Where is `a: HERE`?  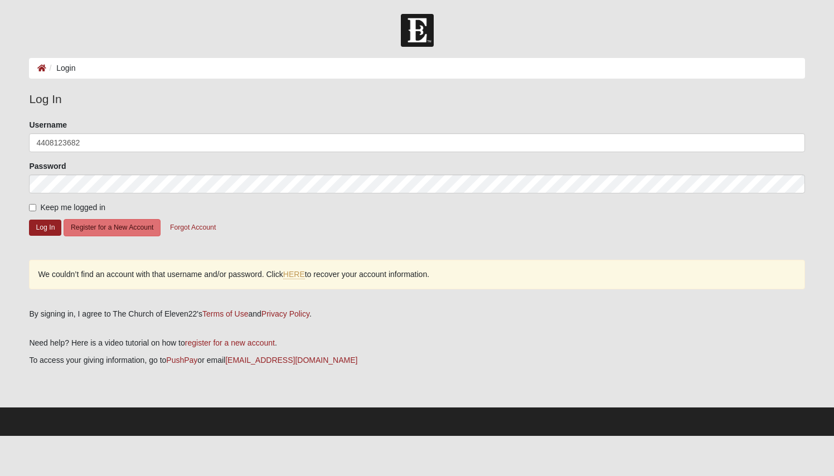 a: HERE is located at coordinates (294, 274).